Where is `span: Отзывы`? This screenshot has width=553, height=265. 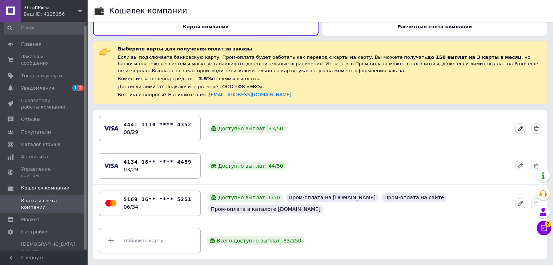
span: Отзывы is located at coordinates (31, 120).